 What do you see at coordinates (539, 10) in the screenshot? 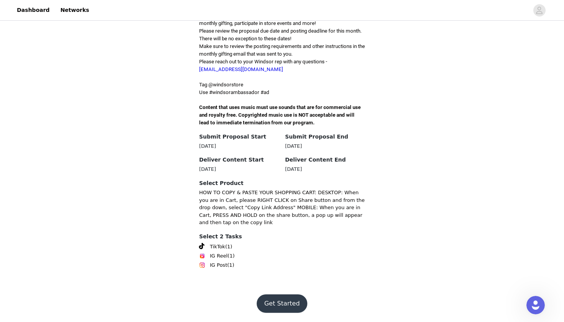
I see `div: avatar` at bounding box center [539, 10].